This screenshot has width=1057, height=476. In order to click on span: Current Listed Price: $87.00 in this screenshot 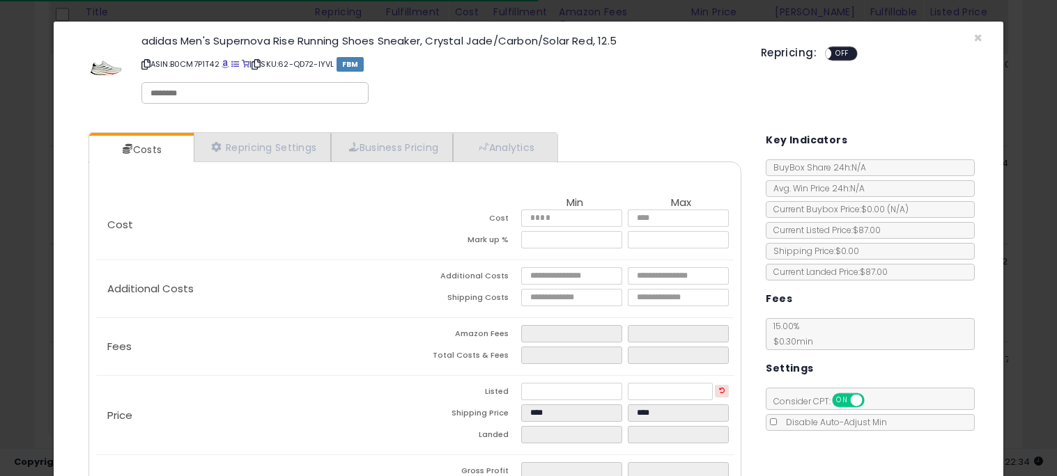, I will do `click(823, 230)`.